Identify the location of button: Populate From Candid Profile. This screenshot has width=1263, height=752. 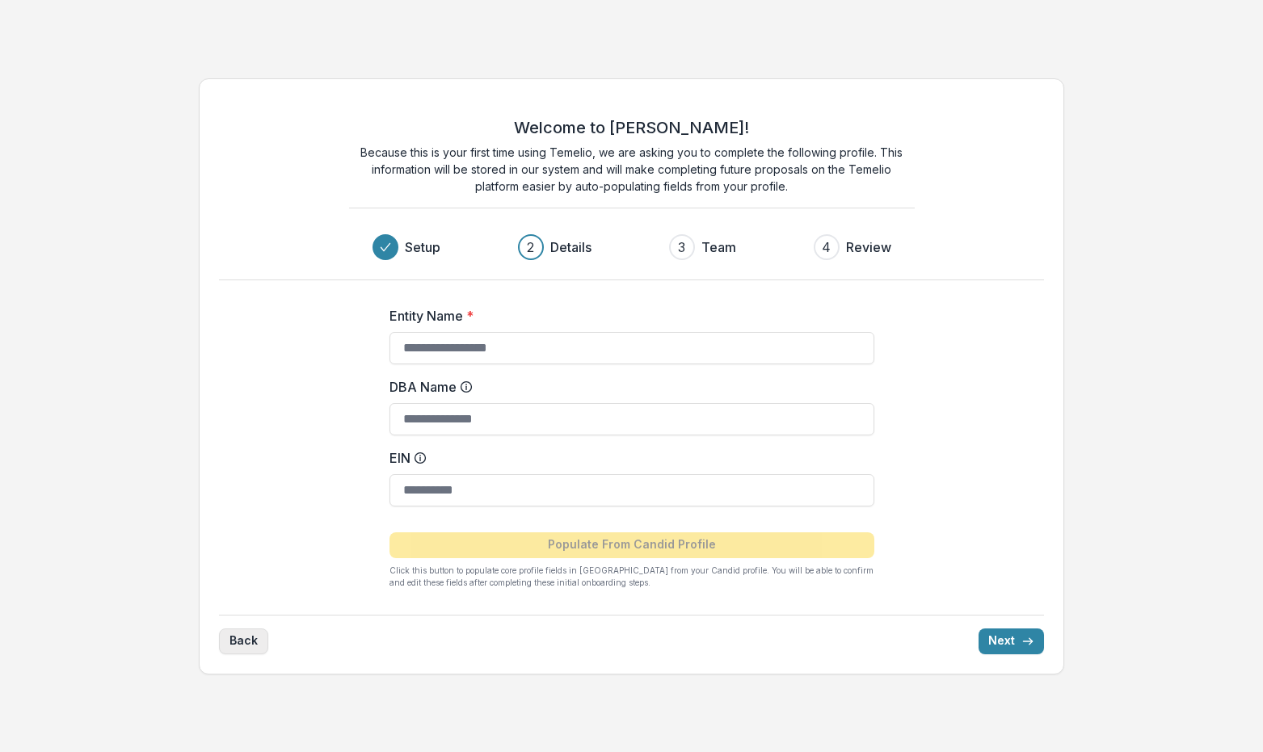
(632, 545).